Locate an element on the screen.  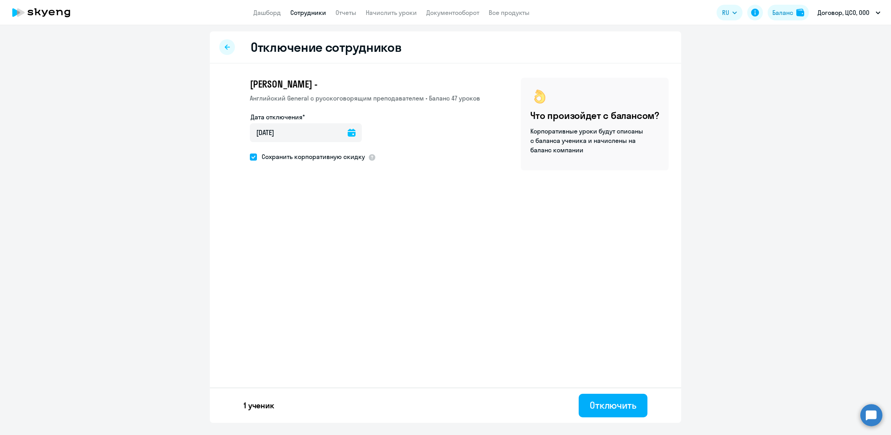
a: Начислить уроки is located at coordinates (391, 13).